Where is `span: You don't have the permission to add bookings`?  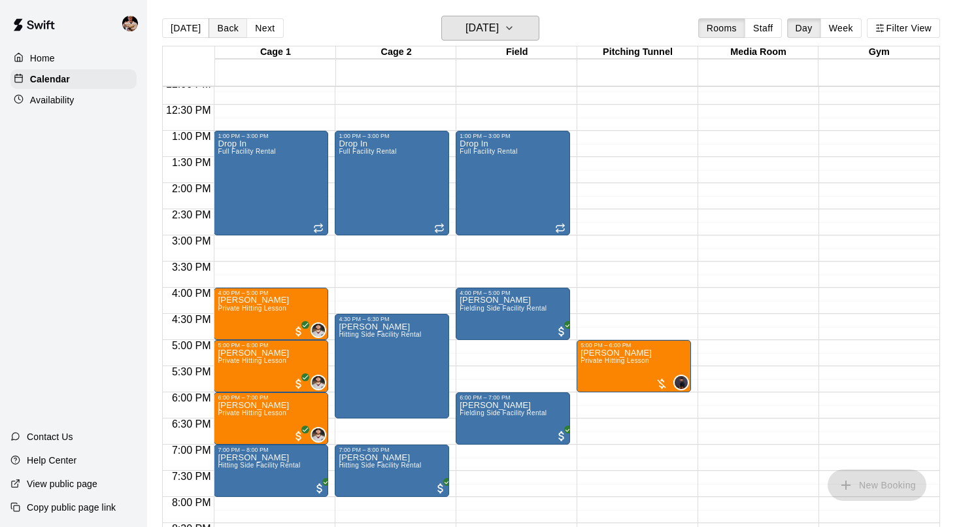
span: You don't have the permission to add bookings is located at coordinates (877, 484).